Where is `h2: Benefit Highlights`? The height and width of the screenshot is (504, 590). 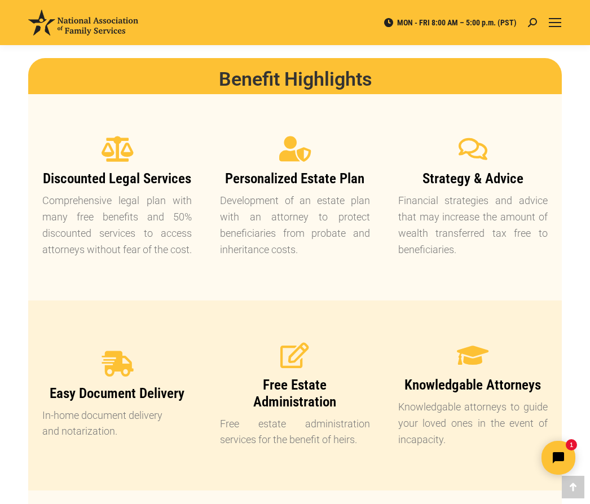
h2: Benefit Highlights is located at coordinates (295, 79).